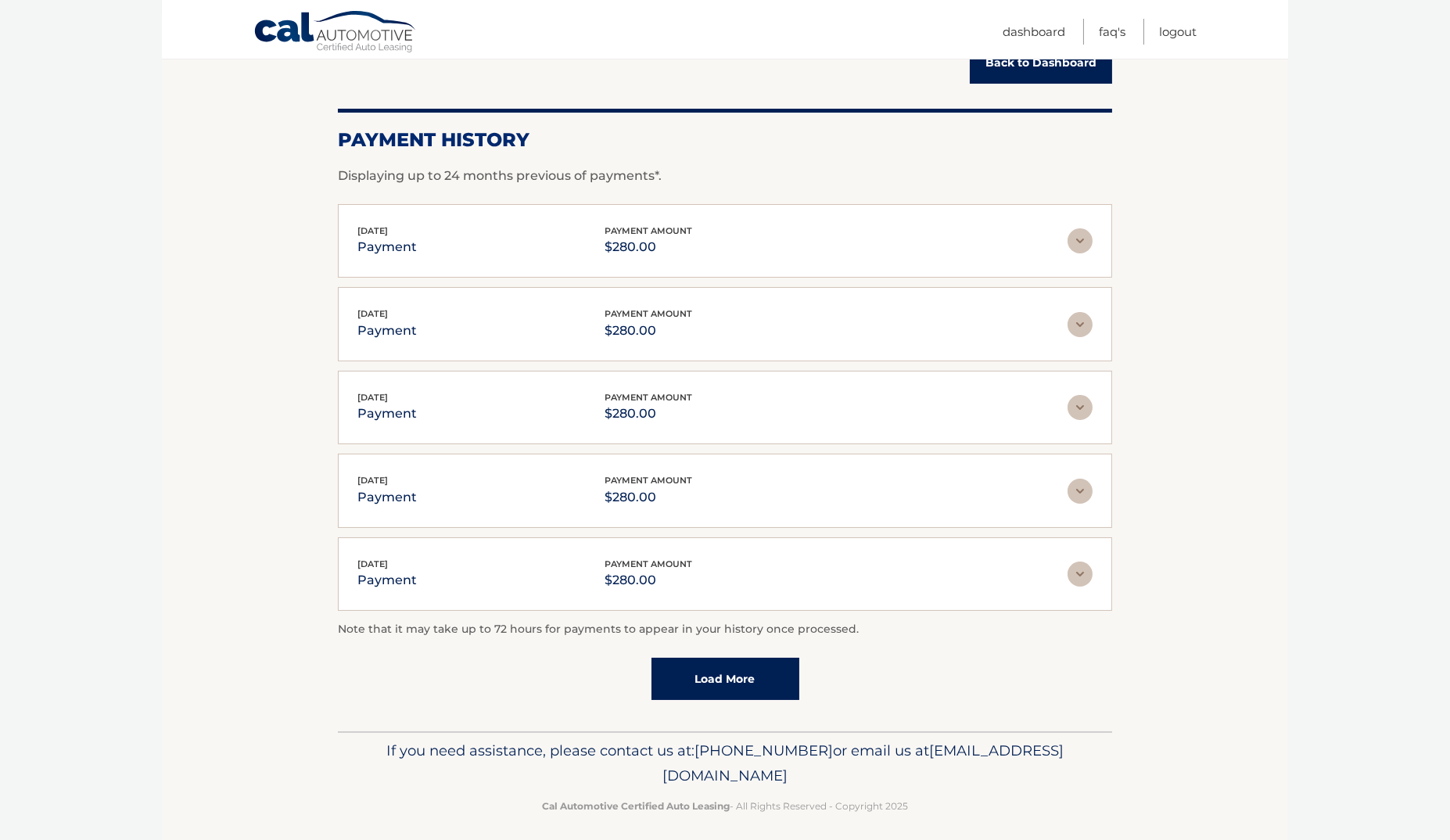 Image resolution: width=1450 pixels, height=840 pixels. I want to click on p: - All Rights Reserved - Copyright 2025, so click(725, 805).